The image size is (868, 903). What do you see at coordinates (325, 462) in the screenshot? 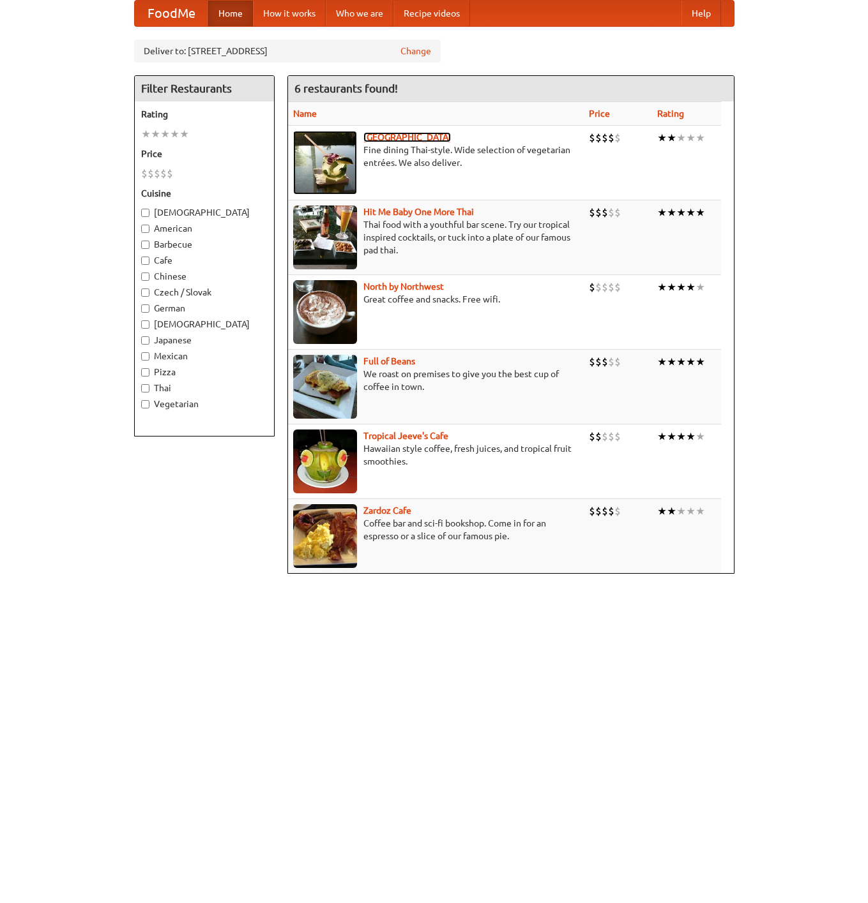
I see `img: jeeves.jpg` at bounding box center [325, 462].